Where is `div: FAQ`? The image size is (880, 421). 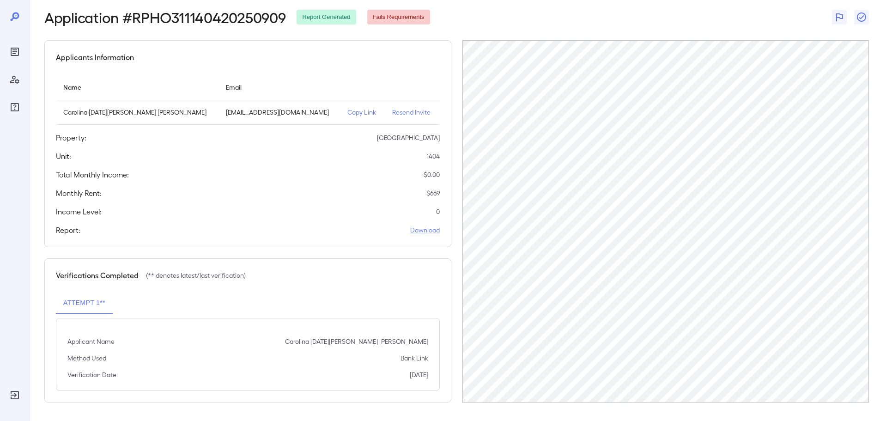
div: FAQ is located at coordinates (15, 107).